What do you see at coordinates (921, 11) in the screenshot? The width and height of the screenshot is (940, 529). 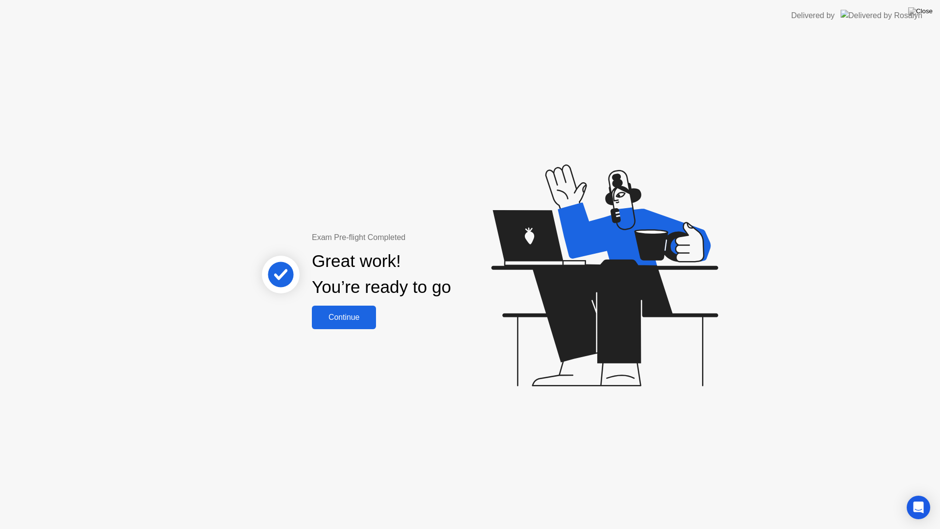 I see `img: Close` at bounding box center [921, 11].